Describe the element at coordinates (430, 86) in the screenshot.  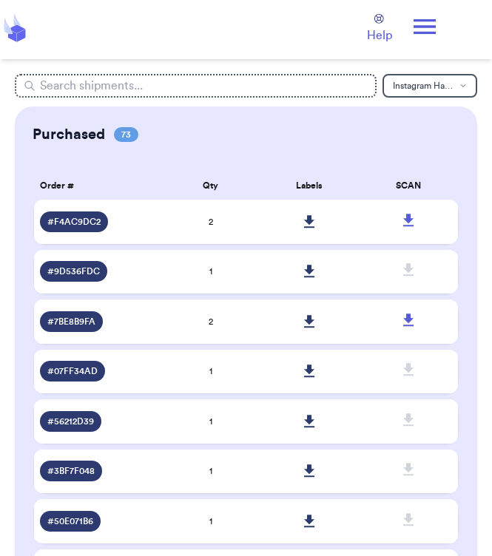
I see `button: Instagram Handle` at that location.